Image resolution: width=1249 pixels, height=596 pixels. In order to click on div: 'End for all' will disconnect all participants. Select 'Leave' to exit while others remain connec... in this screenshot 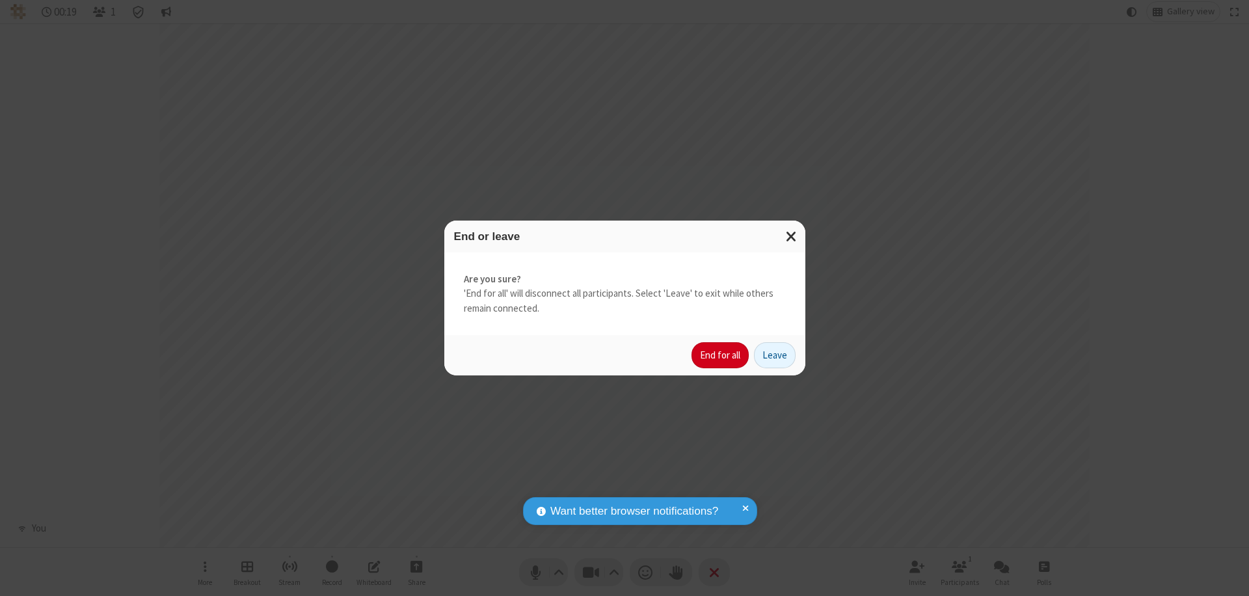, I will do `click(624, 294)`.